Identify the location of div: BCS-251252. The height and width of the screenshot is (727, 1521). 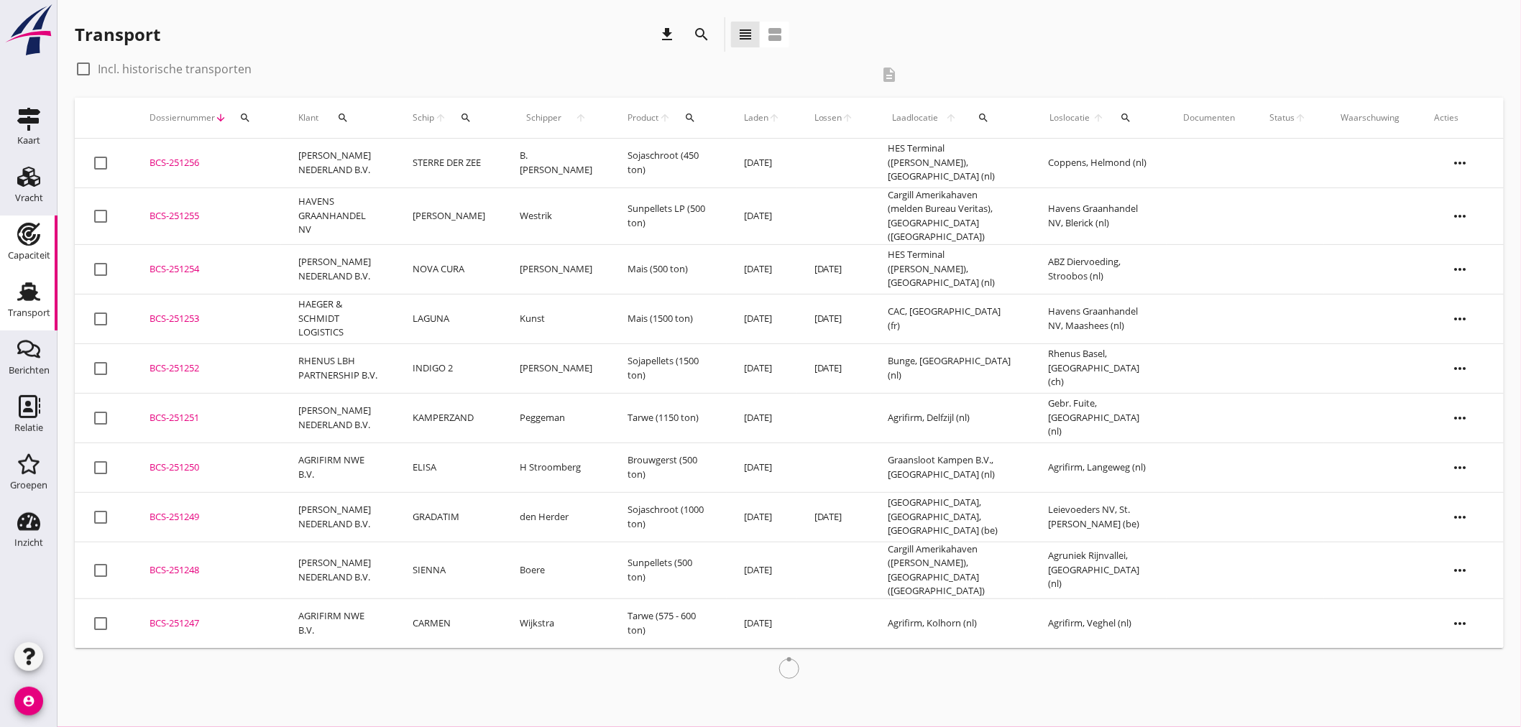
(206, 369).